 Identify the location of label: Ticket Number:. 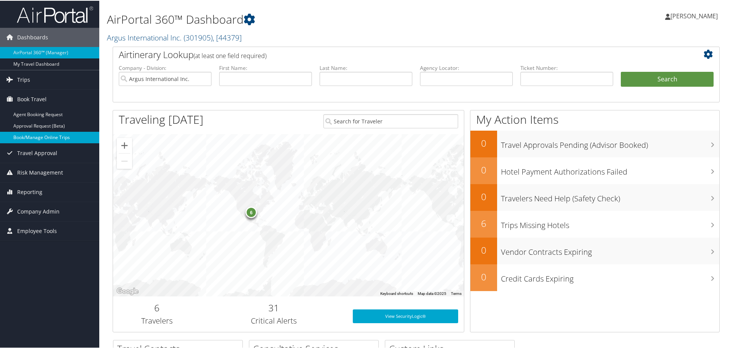
(567, 67).